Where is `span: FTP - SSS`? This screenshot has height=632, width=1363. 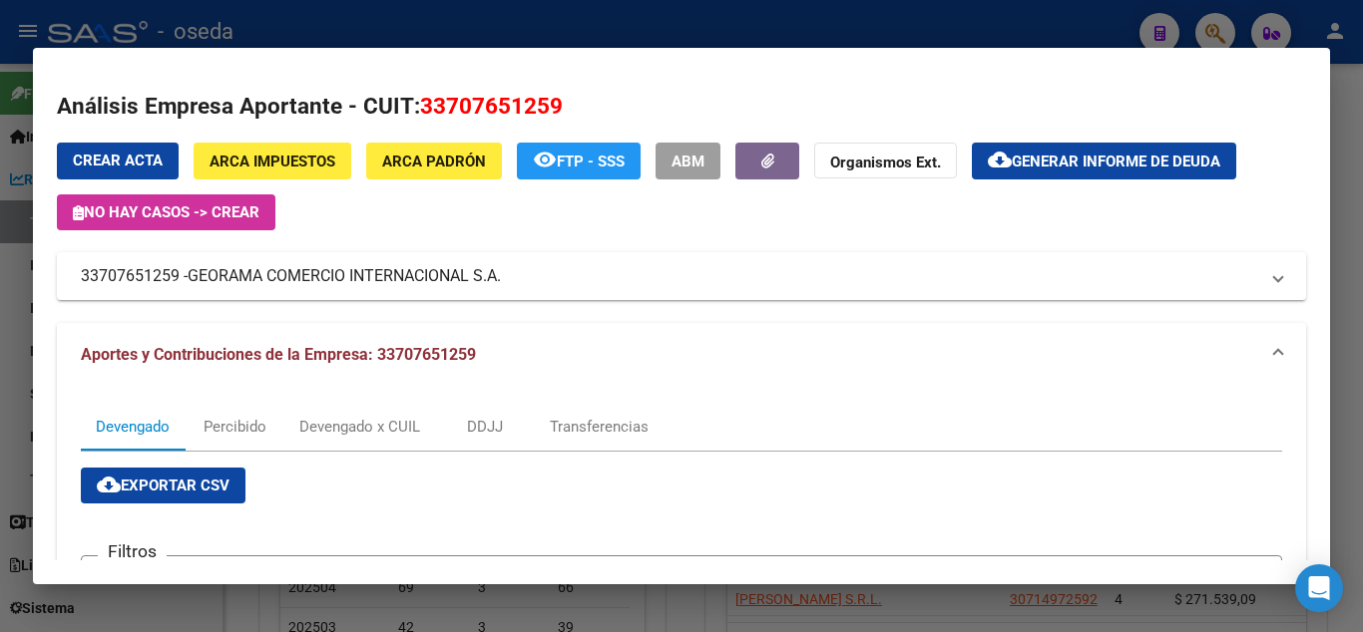 span: FTP - SSS is located at coordinates (590, 162).